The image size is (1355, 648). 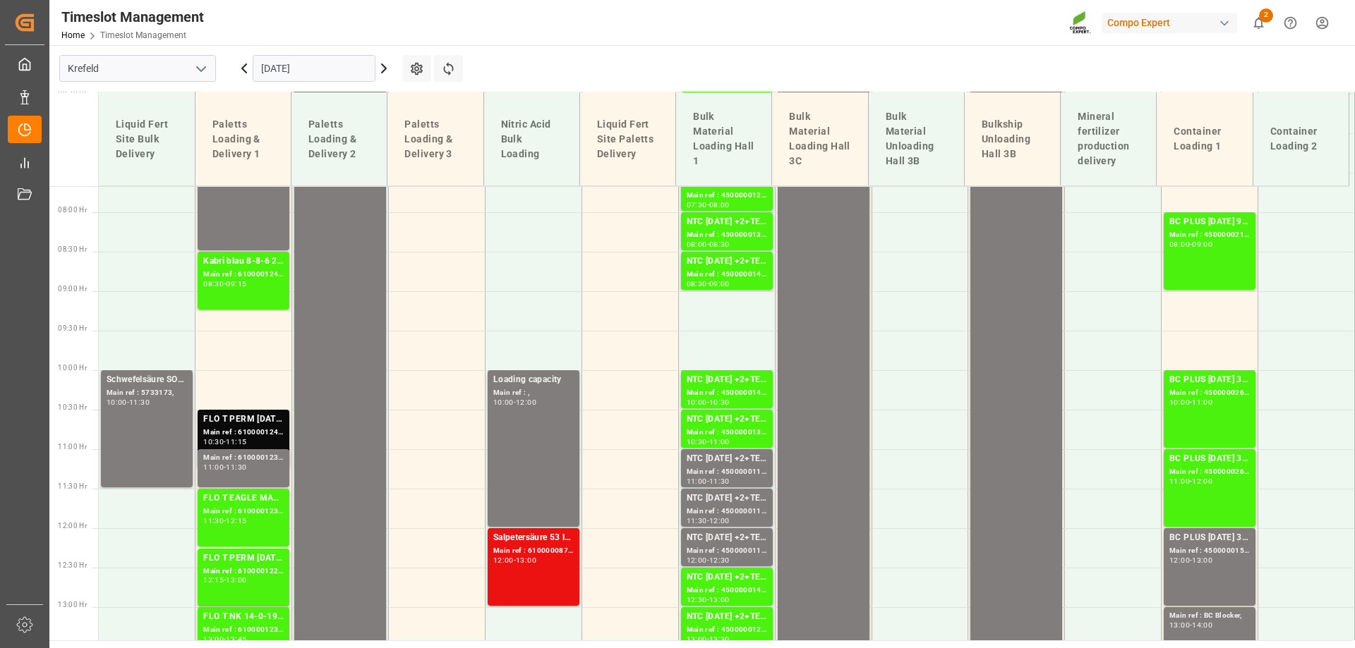 What do you see at coordinates (147, 139) in the screenshot?
I see `div: Liquid Fert Site Bulk Delivery` at bounding box center [147, 139].